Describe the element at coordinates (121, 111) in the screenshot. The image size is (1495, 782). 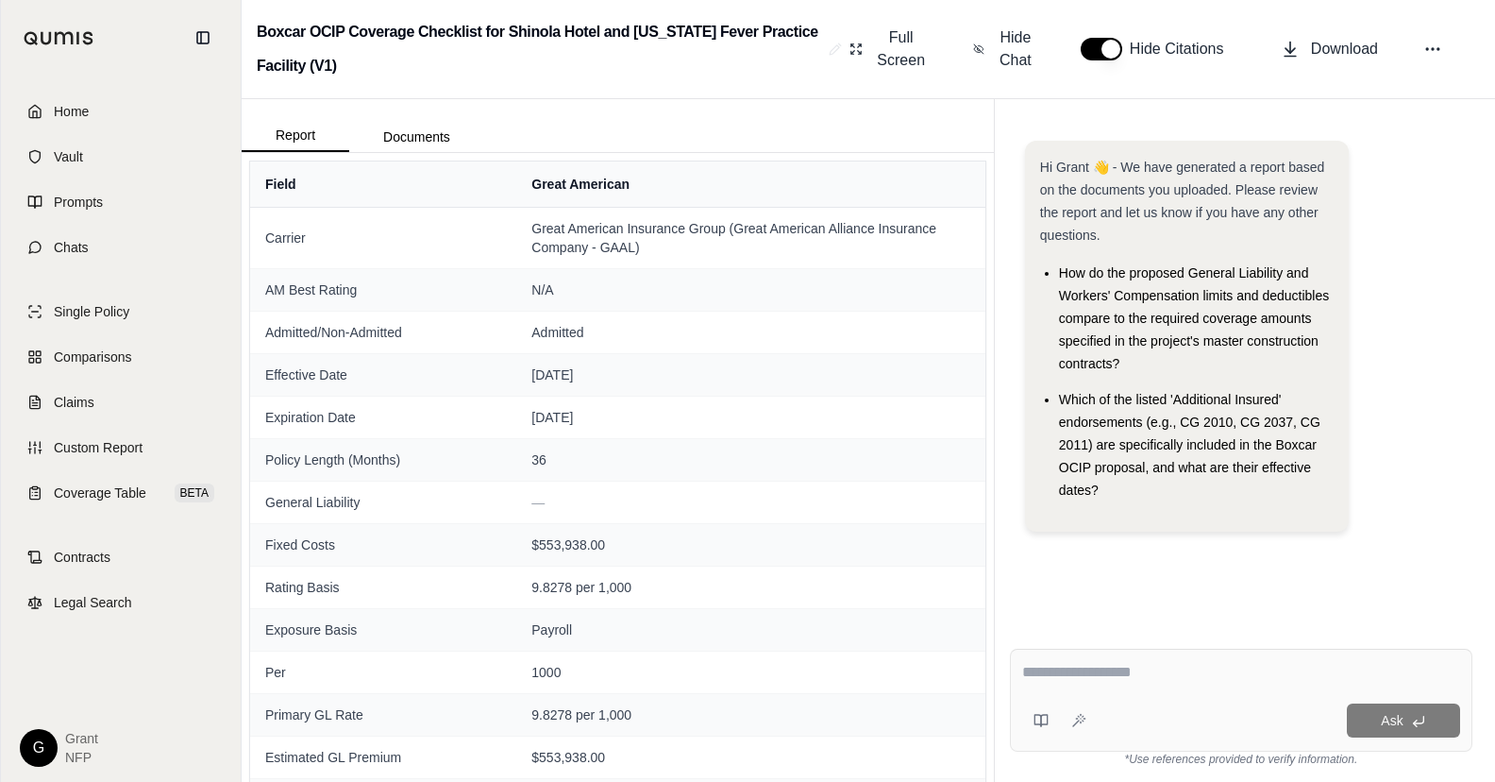
I see `a: Home` at that location.